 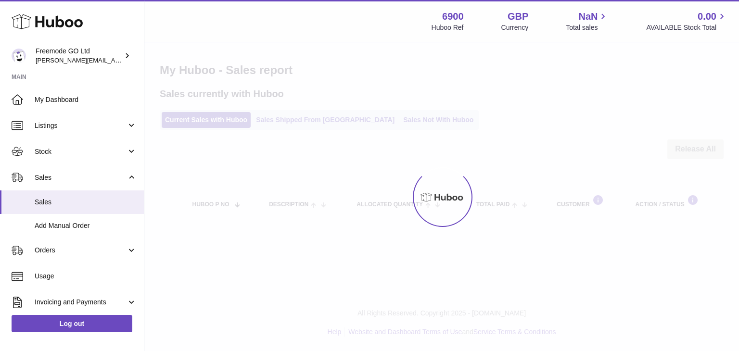 What do you see at coordinates (19, 56) in the screenshot?
I see `img: lenka.smikniarova@gioteck.com` at bounding box center [19, 56].